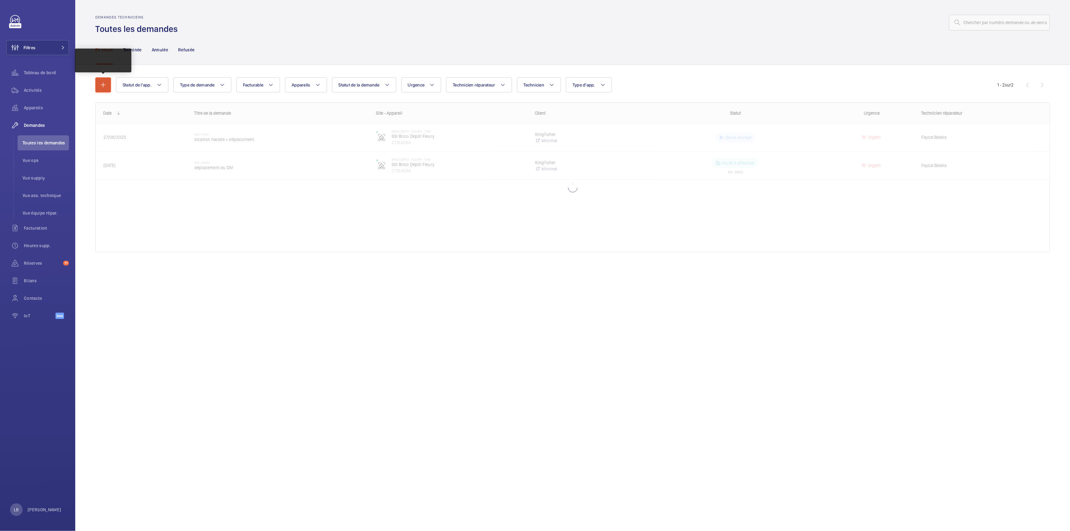 The height and width of the screenshot is (531, 1070). What do you see at coordinates (138, 29) in the screenshot?
I see `h1: Toutes les demandes` at bounding box center [138, 29].